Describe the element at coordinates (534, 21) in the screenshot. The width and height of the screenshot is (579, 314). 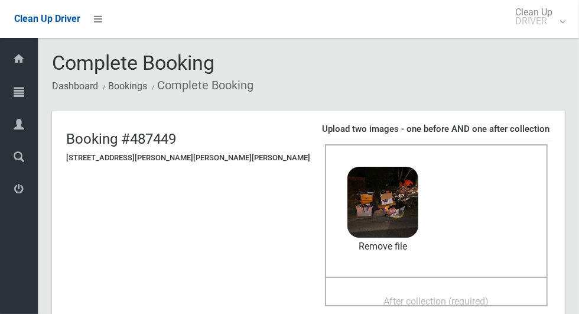
I see `small: DRIVER` at that location.